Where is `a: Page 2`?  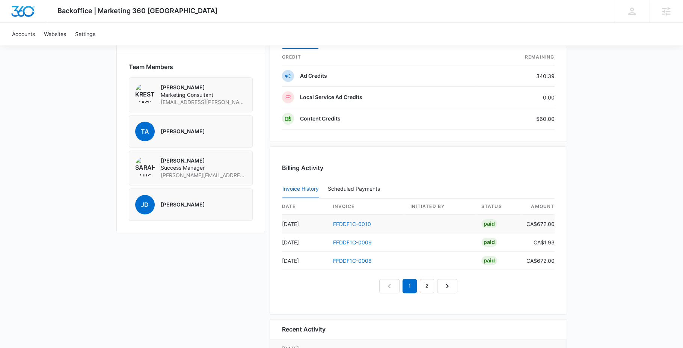 a: Page 2 is located at coordinates (427, 286).